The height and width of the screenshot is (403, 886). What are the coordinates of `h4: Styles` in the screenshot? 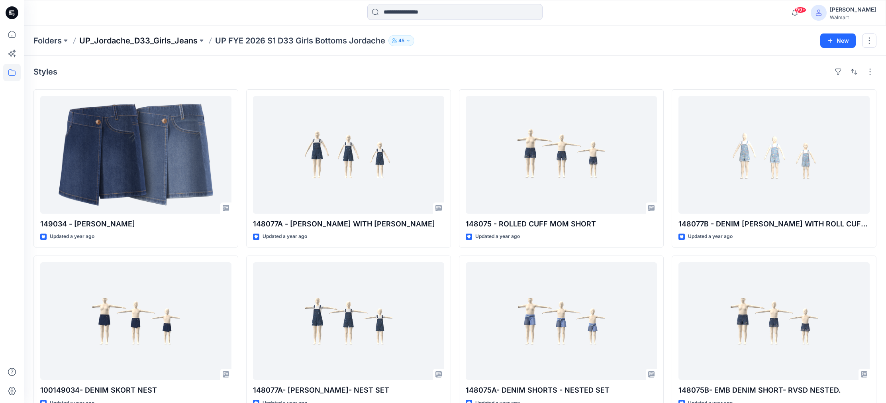 It's located at (45, 72).